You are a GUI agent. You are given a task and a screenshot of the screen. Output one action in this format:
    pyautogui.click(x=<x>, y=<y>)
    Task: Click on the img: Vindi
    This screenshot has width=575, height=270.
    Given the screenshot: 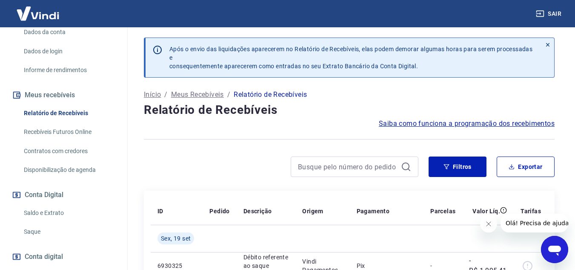 What is the action you would take?
    pyautogui.click(x=38, y=13)
    